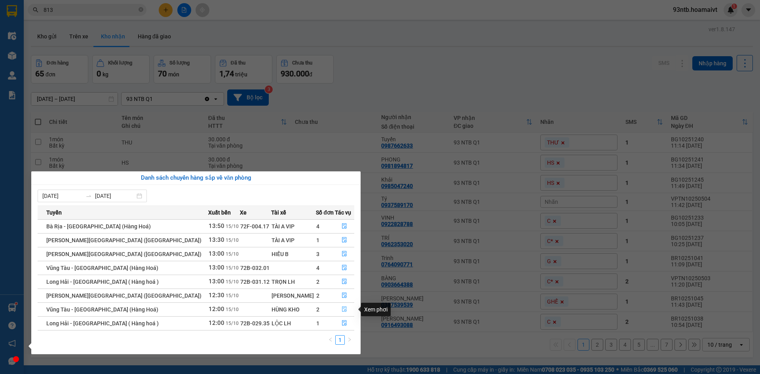 The height and width of the screenshot is (374, 760). I want to click on li: Hoa Mai, so click(59, 11).